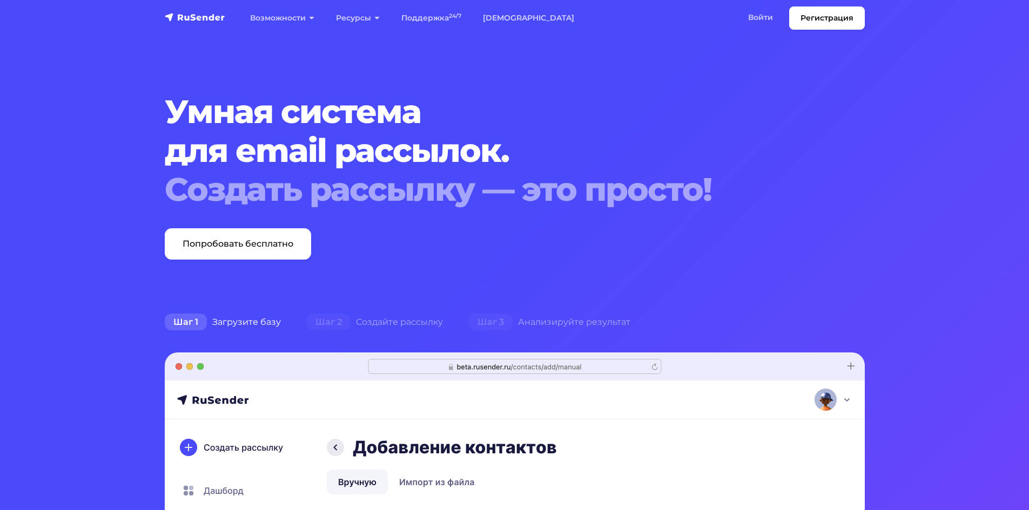 Image resolution: width=1029 pixels, height=510 pixels. Describe the element at coordinates (195, 17) in the screenshot. I see `img: RuSender` at that location.